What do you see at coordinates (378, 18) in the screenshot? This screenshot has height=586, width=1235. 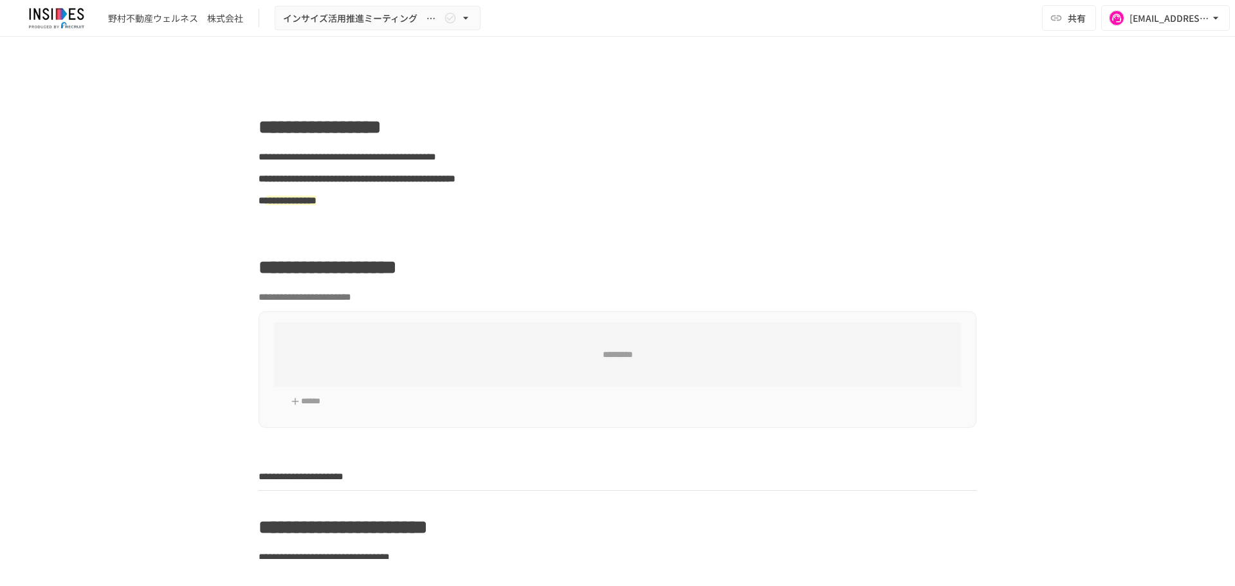 I see `button: インサイズ活用推進ミーティング ～2回目～` at bounding box center [378, 18].